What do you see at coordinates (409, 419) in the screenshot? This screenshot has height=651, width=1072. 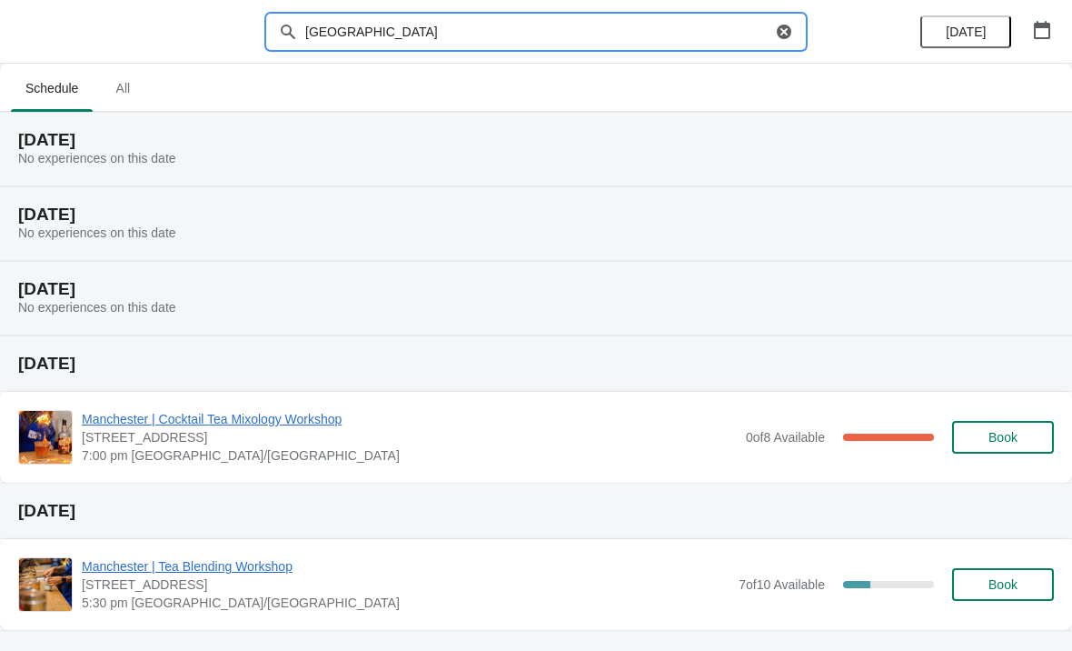 I see `span: Manchester | Cocktail Tea Mixology Workshop` at bounding box center [409, 419].